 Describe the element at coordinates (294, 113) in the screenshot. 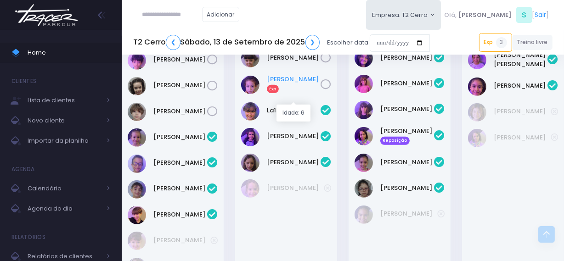

I see `div: Idade: 6` at that location.